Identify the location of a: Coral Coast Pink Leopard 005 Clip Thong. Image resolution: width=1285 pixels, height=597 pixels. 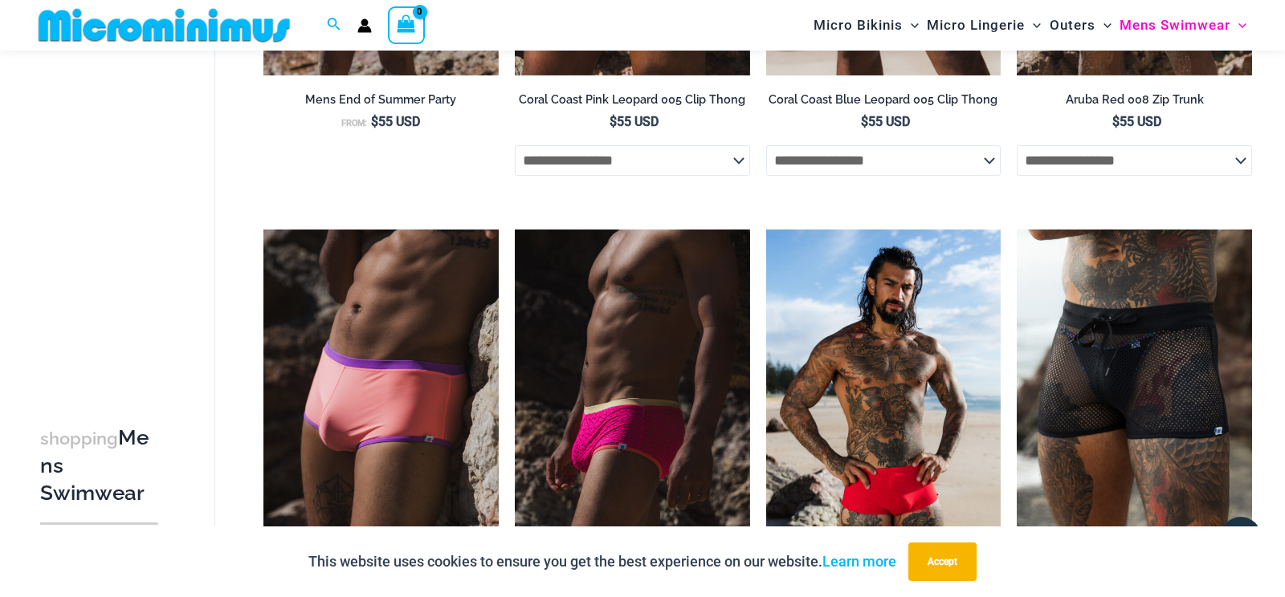
(632, 103).